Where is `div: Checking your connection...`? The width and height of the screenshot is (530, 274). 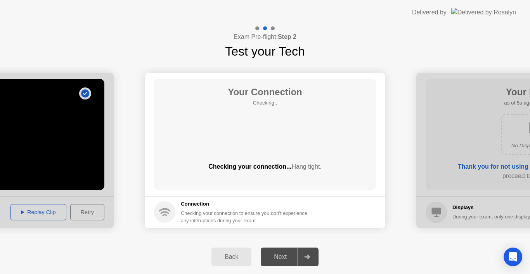
div: Checking your connection... is located at coordinates (265, 167).